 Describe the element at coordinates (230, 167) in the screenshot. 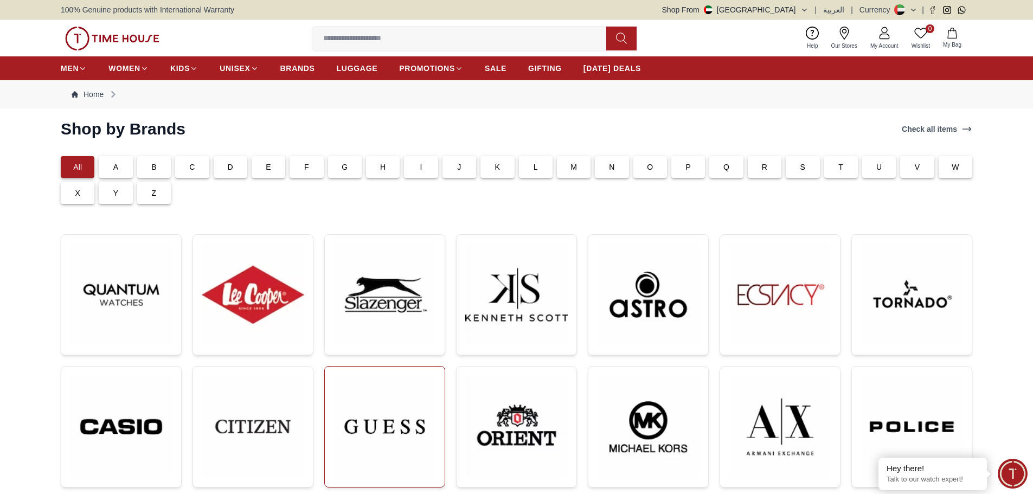

I see `p: D` at that location.